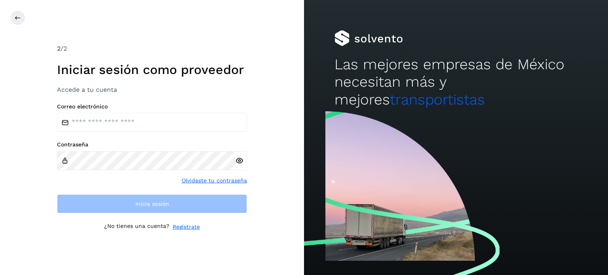  What do you see at coordinates (152, 145) in the screenshot?
I see `label: Contraseña` at bounding box center [152, 145].